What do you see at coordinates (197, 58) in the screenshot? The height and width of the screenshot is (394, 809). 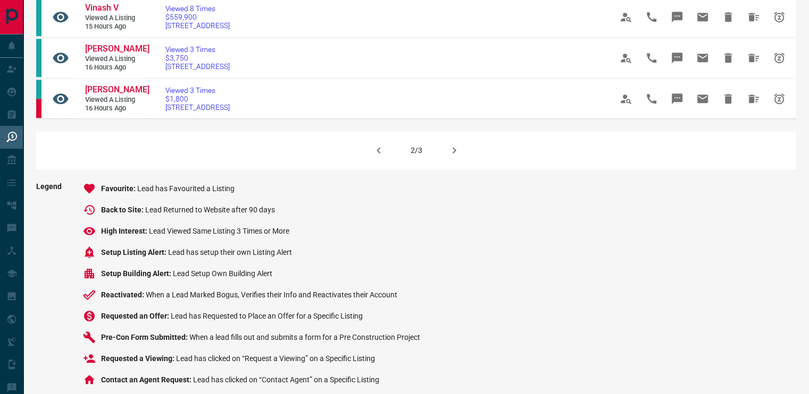 I see `span: $3,750` at bounding box center [197, 58].